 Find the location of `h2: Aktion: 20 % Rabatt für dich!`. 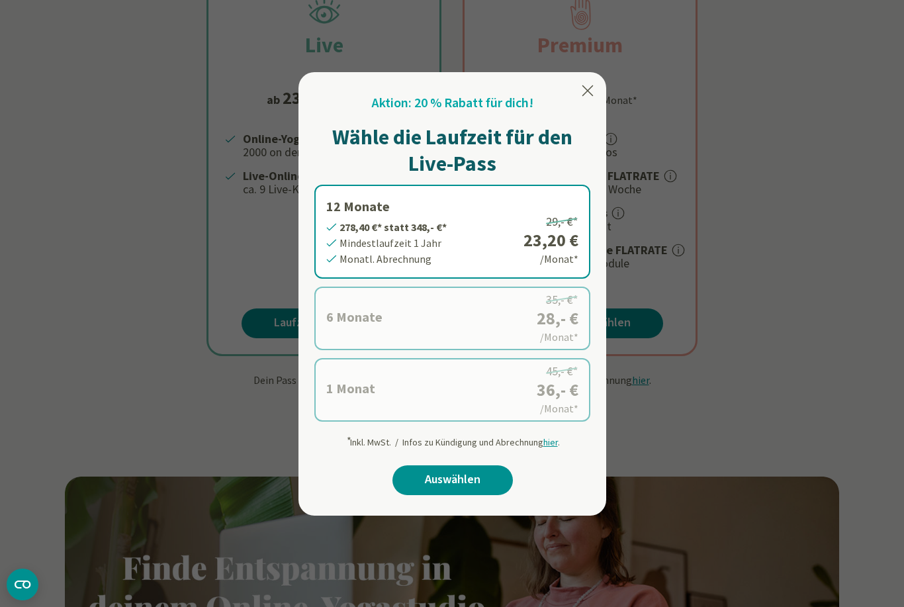

h2: Aktion: 20 % Rabatt für dich! is located at coordinates (453, 103).